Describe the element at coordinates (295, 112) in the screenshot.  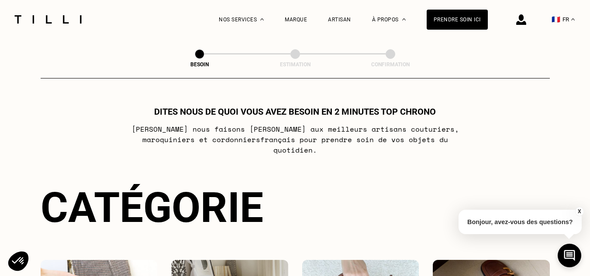
I see `h1: Dites nous de quoi vous avez besoin en 2 minutes top chrono` at that location.